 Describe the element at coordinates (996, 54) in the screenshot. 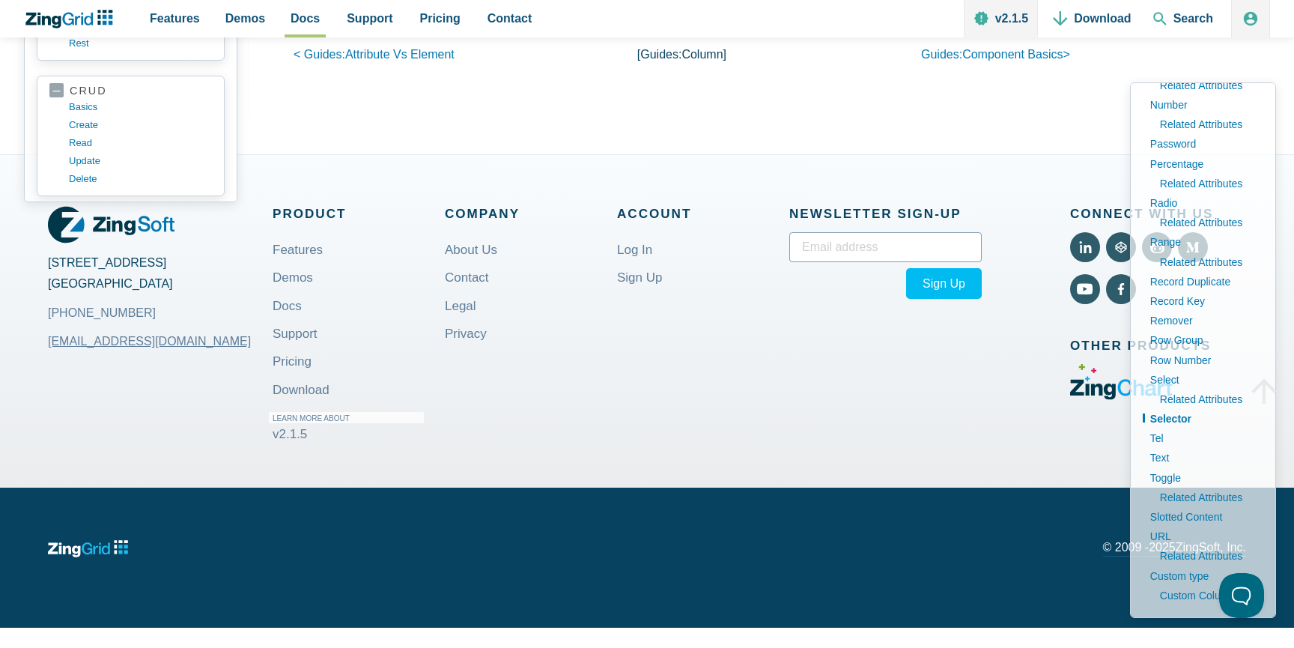

I see `a: guides:component basics>` at that location.